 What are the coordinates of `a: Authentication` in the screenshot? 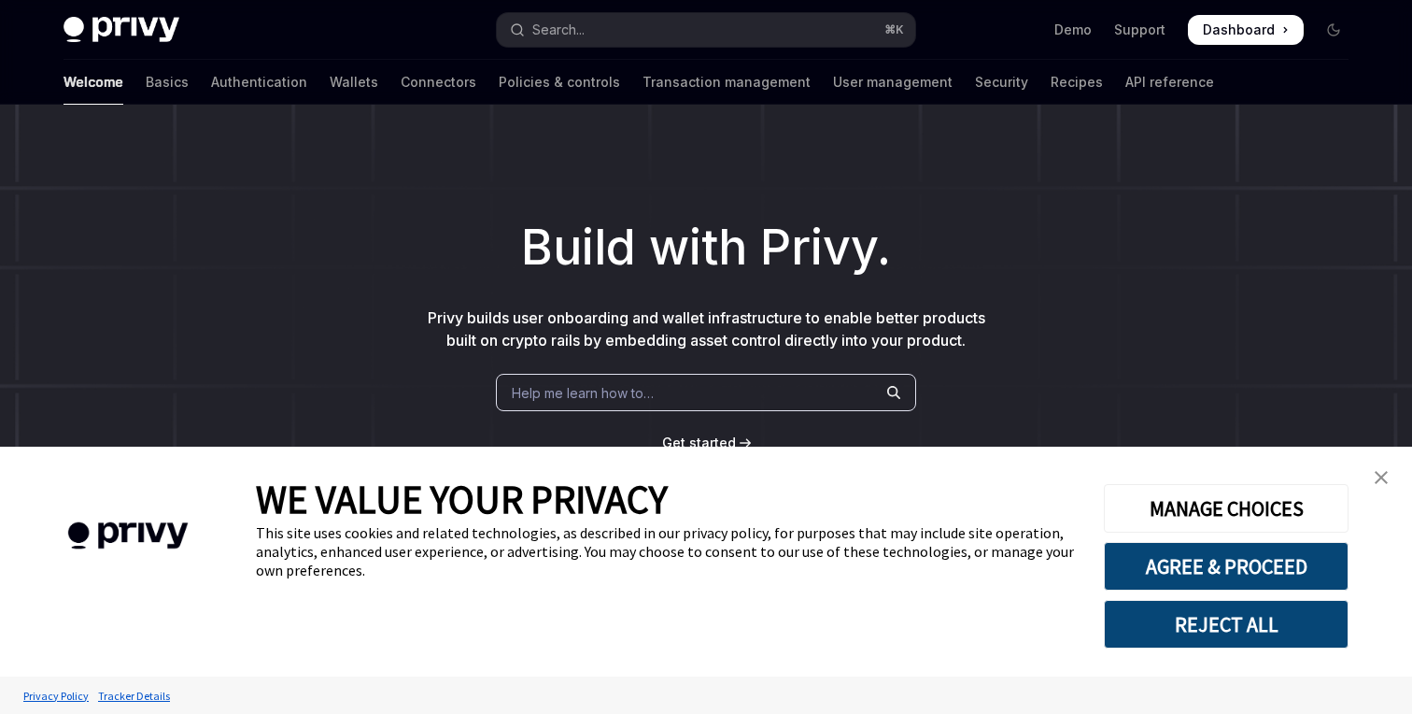 It's located at (259, 82).